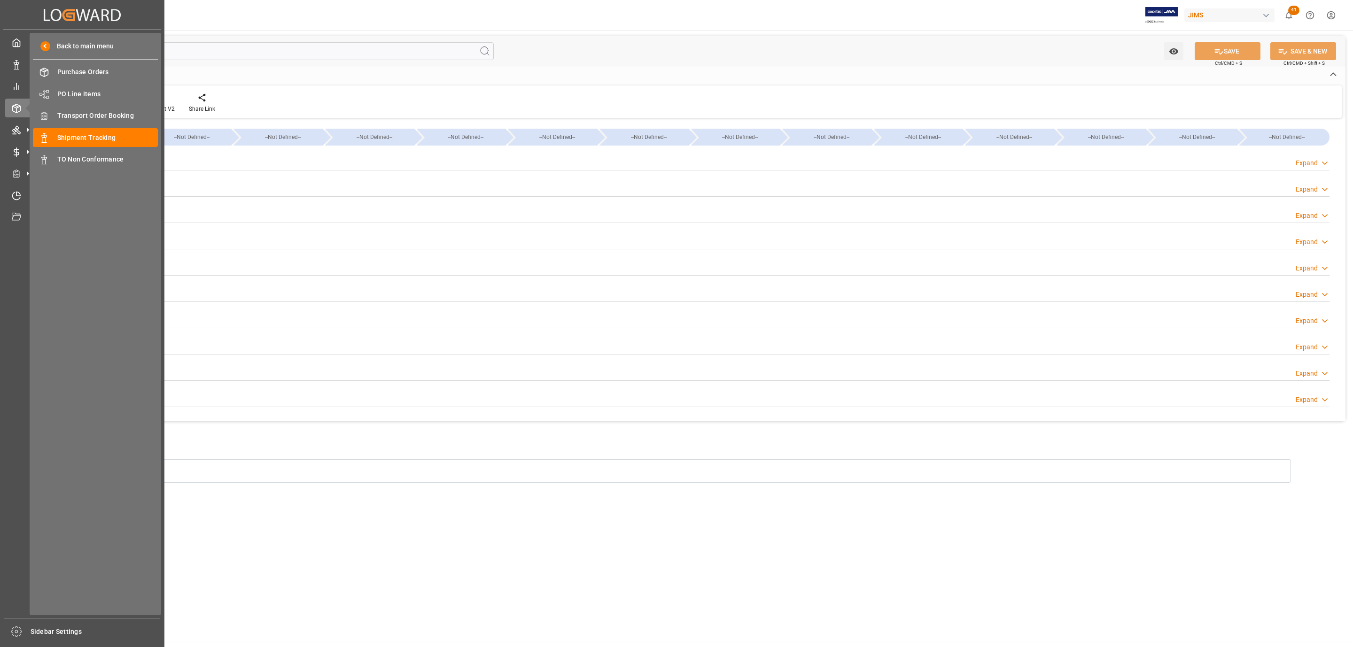  I want to click on a: Purchase Orders, so click(95, 72).